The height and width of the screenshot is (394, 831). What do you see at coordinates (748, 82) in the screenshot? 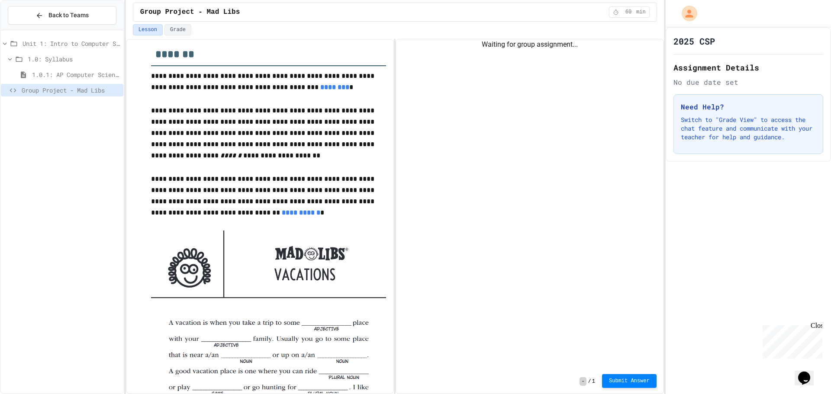
I see `div: No due date set` at bounding box center [748, 82].